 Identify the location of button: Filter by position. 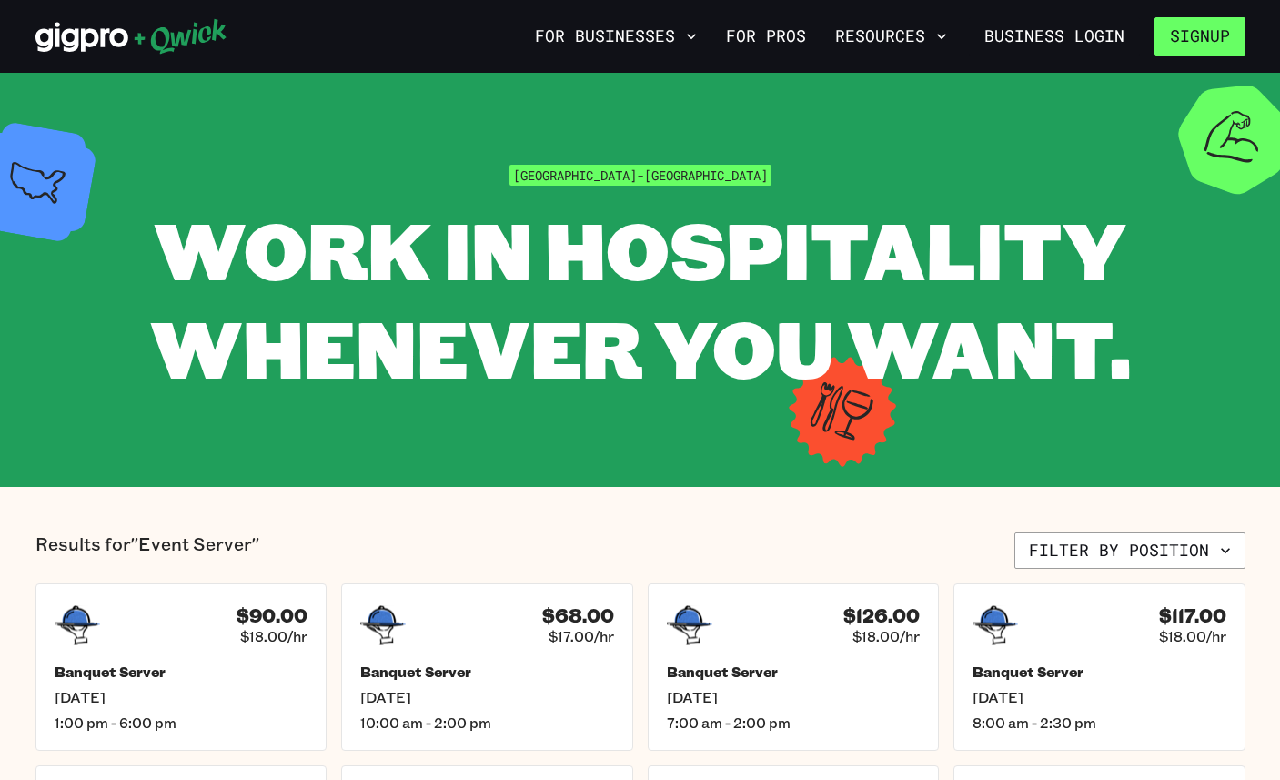
(1130, 550).